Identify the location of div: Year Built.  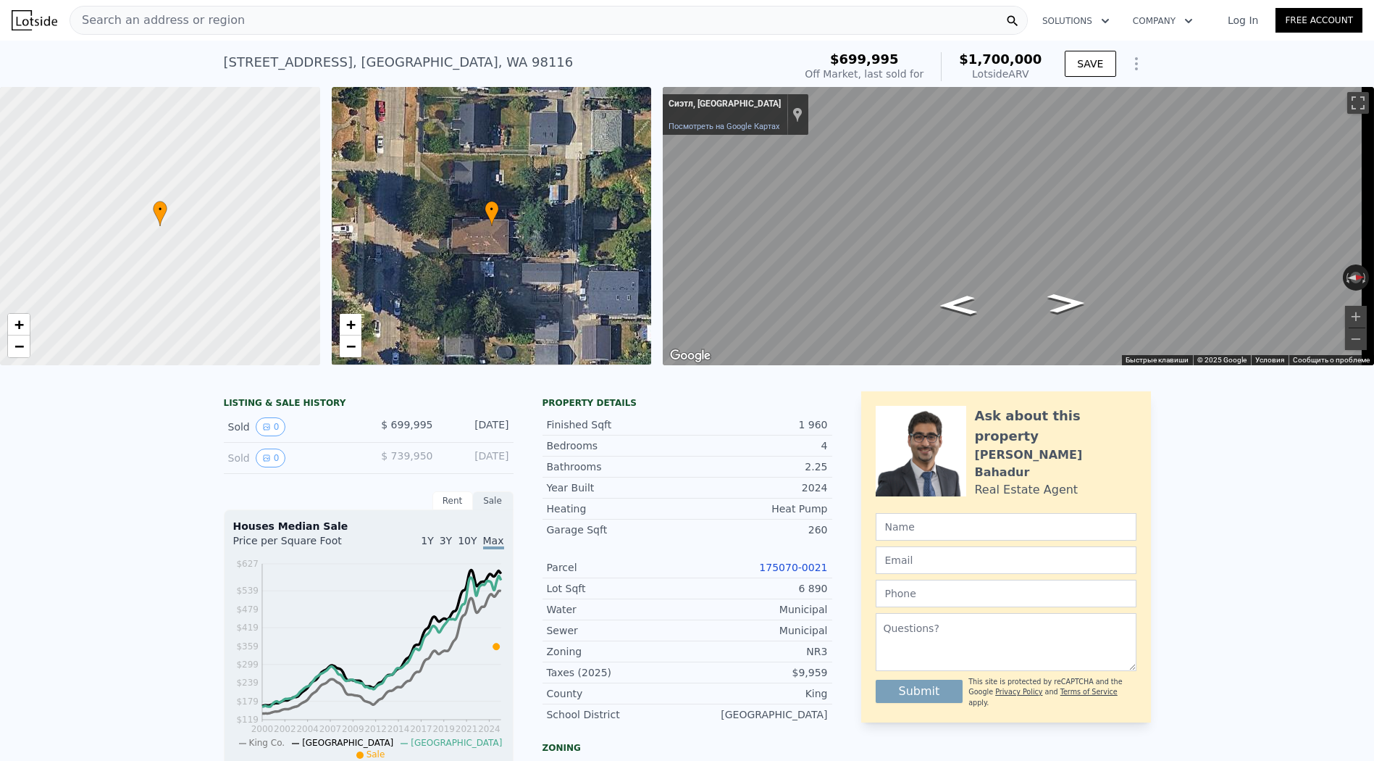
(617, 488).